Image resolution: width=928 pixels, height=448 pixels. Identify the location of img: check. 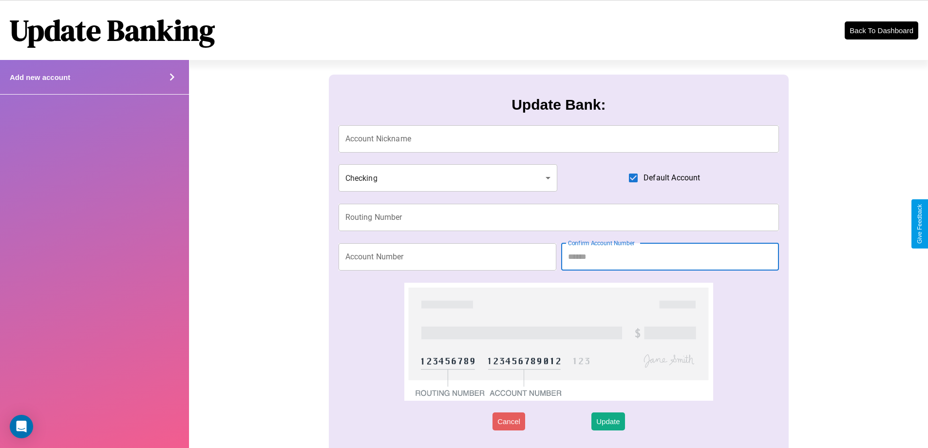
(559, 342).